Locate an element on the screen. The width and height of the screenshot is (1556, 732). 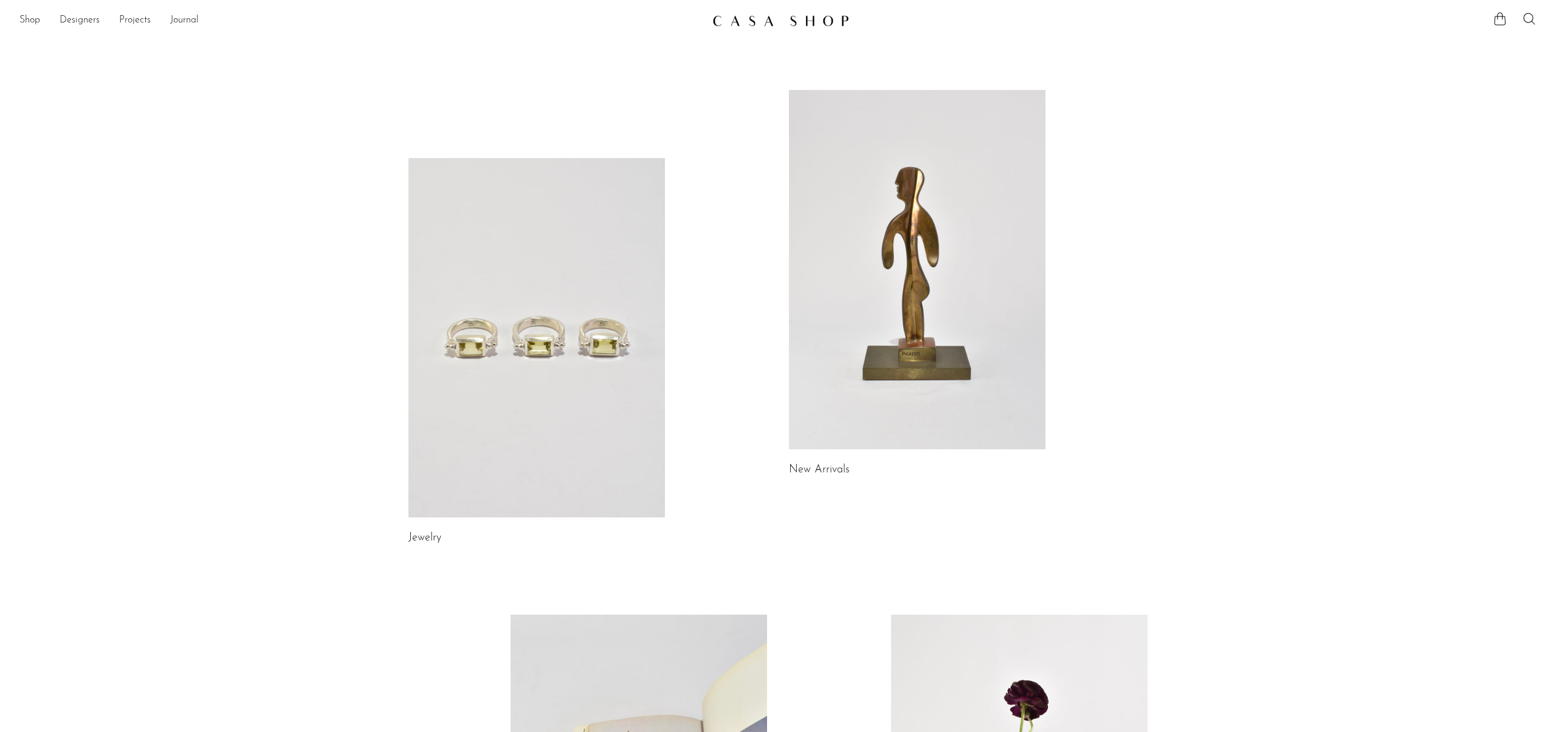
a: Designers is located at coordinates (80, 21).